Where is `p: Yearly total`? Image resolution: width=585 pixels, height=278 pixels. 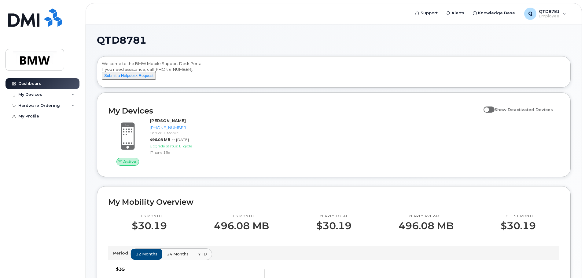
p: Yearly total is located at coordinates (334, 217).